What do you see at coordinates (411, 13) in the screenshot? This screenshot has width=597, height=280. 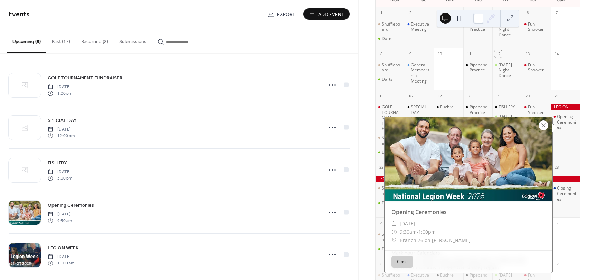 I see `div: 2` at bounding box center [411, 13].